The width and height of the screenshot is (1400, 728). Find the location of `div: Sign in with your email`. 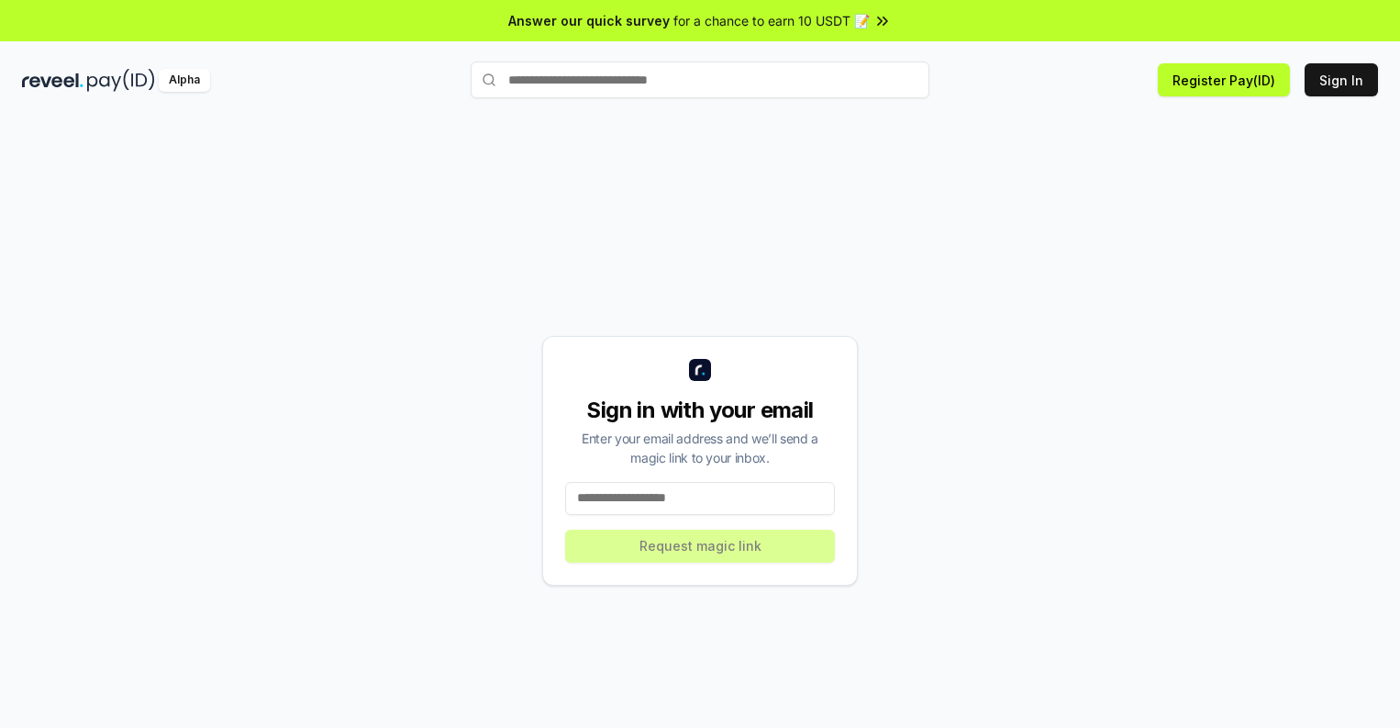

div: Sign in with your email is located at coordinates (700, 410).